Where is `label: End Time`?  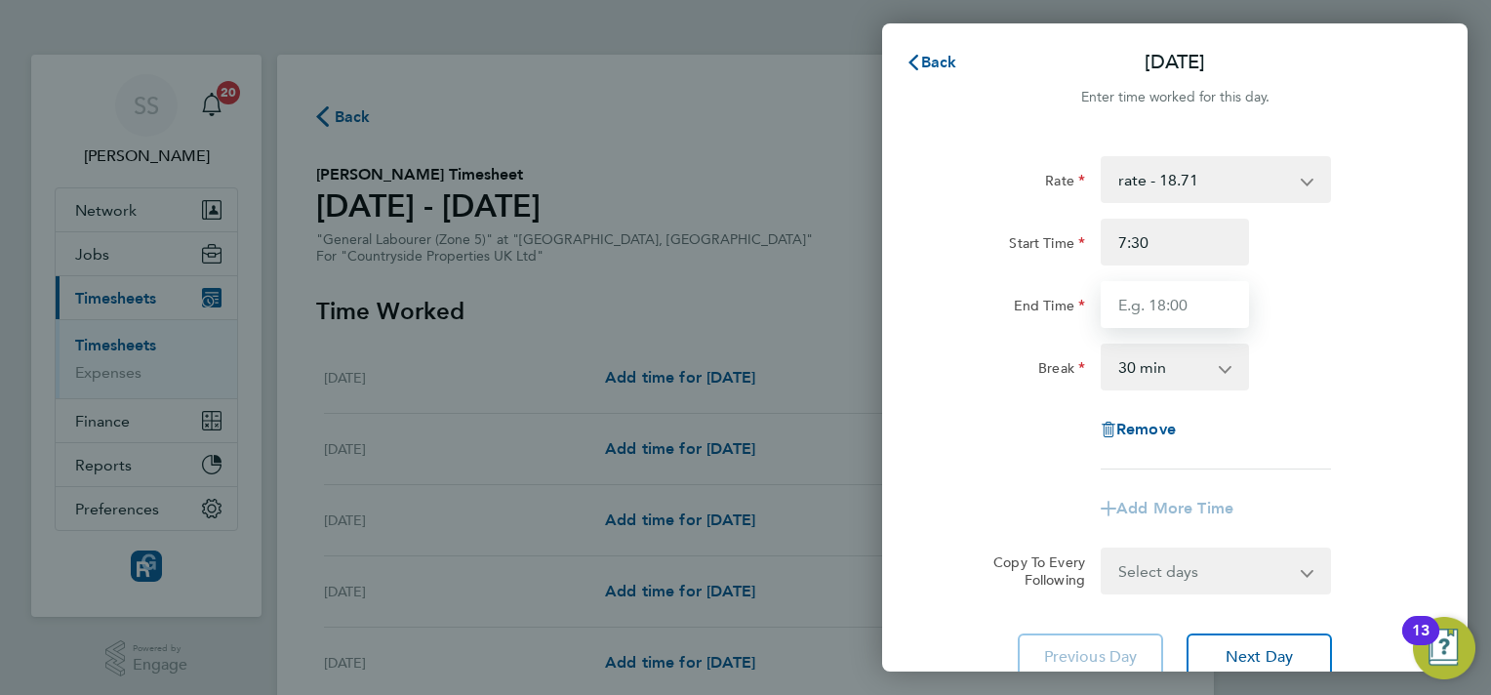 label: End Time is located at coordinates (1049, 308).